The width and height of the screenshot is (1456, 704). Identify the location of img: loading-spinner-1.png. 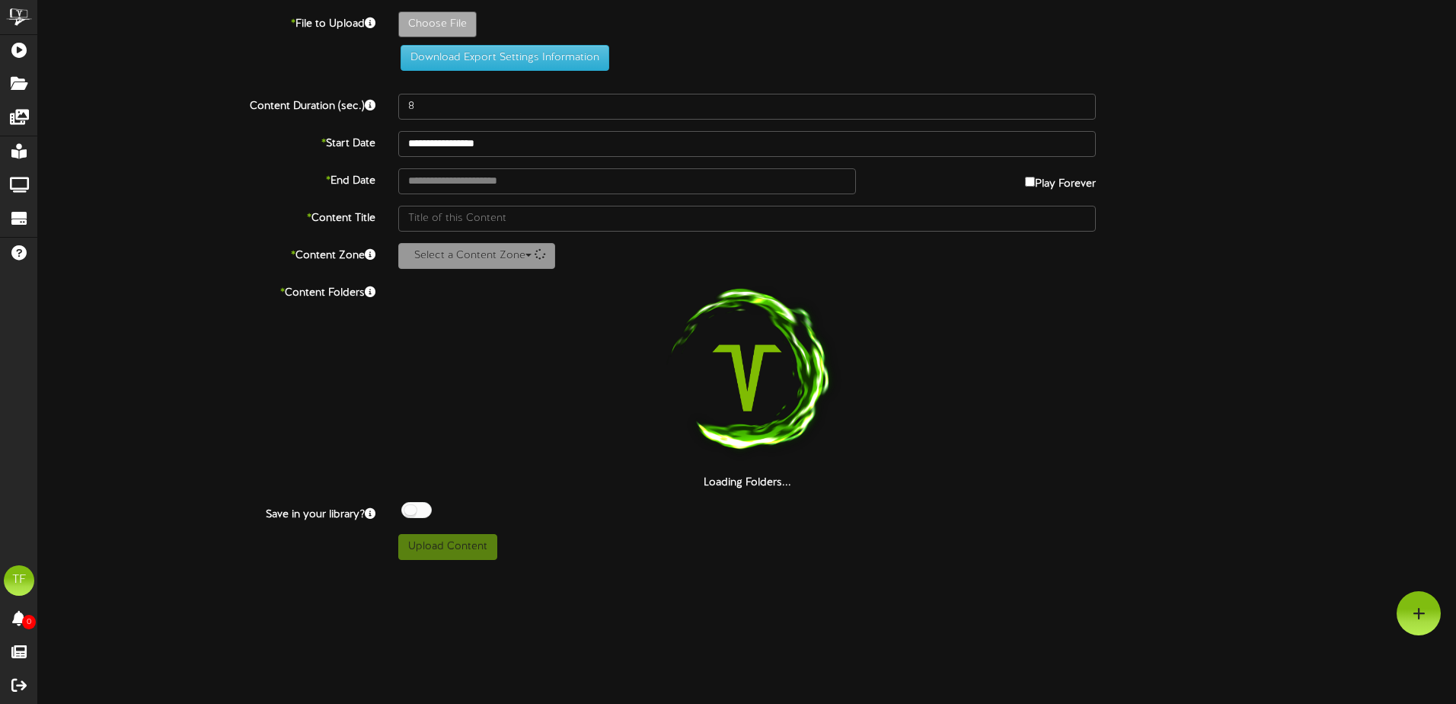
(747, 378).